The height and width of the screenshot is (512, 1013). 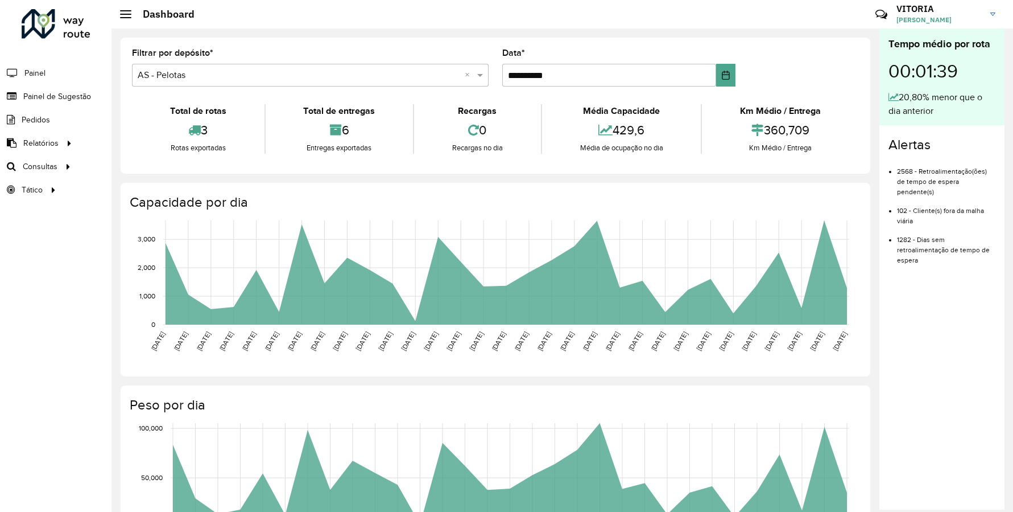 I want to click on text: 100,000, so click(x=151, y=427).